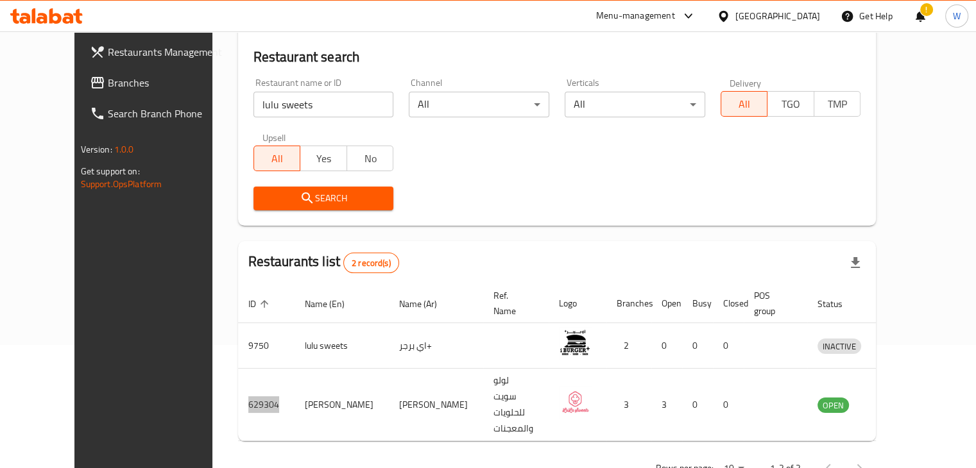 Image resolution: width=976 pixels, height=468 pixels. Describe the element at coordinates (158, 52) in the screenshot. I see `a: Restaurants Management` at that location.